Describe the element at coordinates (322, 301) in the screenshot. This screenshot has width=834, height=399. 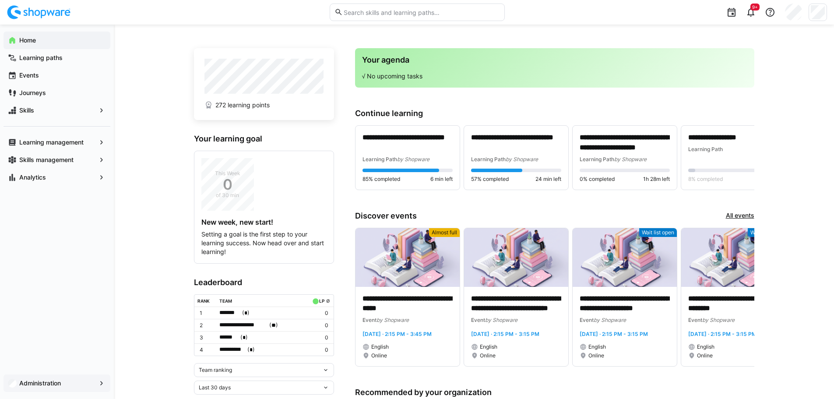
I see `div: LP` at that location.